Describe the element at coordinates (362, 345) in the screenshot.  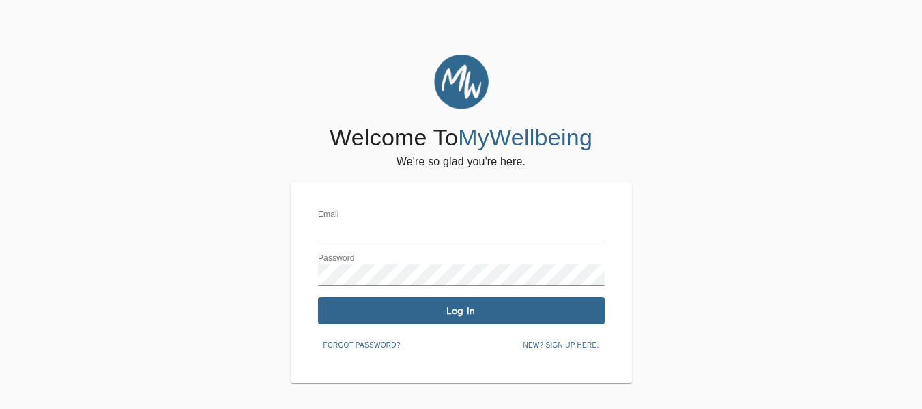
I see `button: Forgot password?` at that location.